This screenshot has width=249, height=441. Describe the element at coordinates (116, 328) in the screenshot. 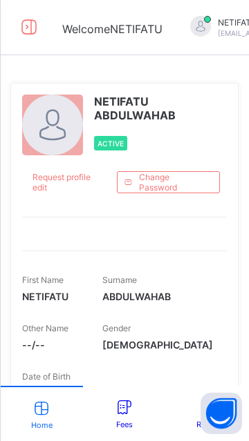

I see `span: Gender` at that location.